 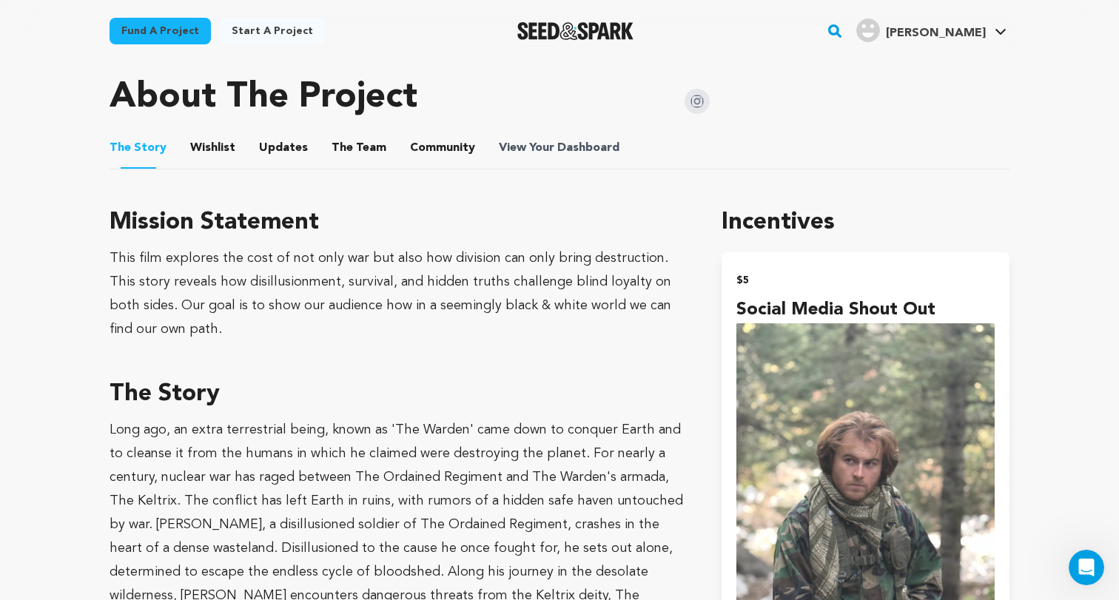 What do you see at coordinates (560, 148) in the screenshot?
I see `a: ViewYourDashboard` at bounding box center [560, 148].